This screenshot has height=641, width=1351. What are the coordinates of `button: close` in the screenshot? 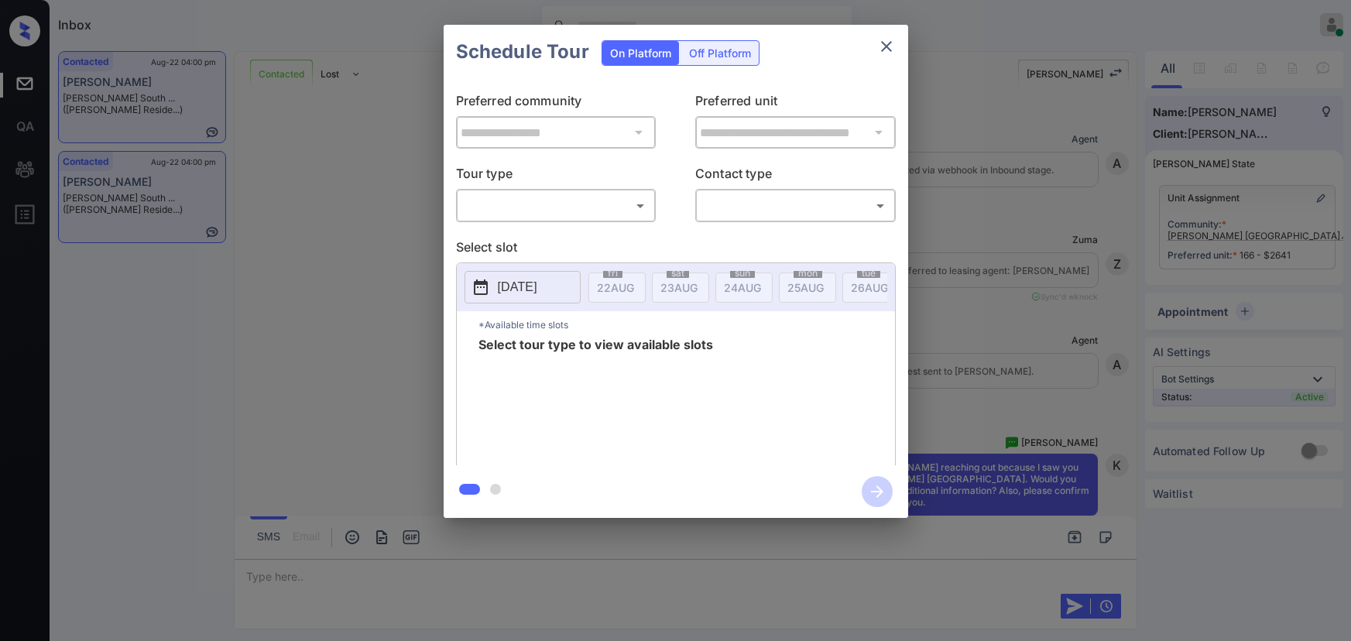 It's located at (886, 46).